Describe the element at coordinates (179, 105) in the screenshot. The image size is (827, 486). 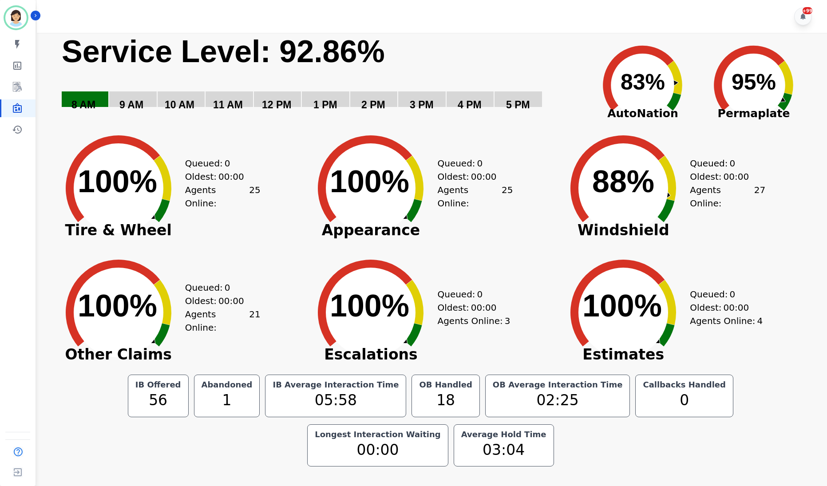
I see `text: 10 AM` at that location.